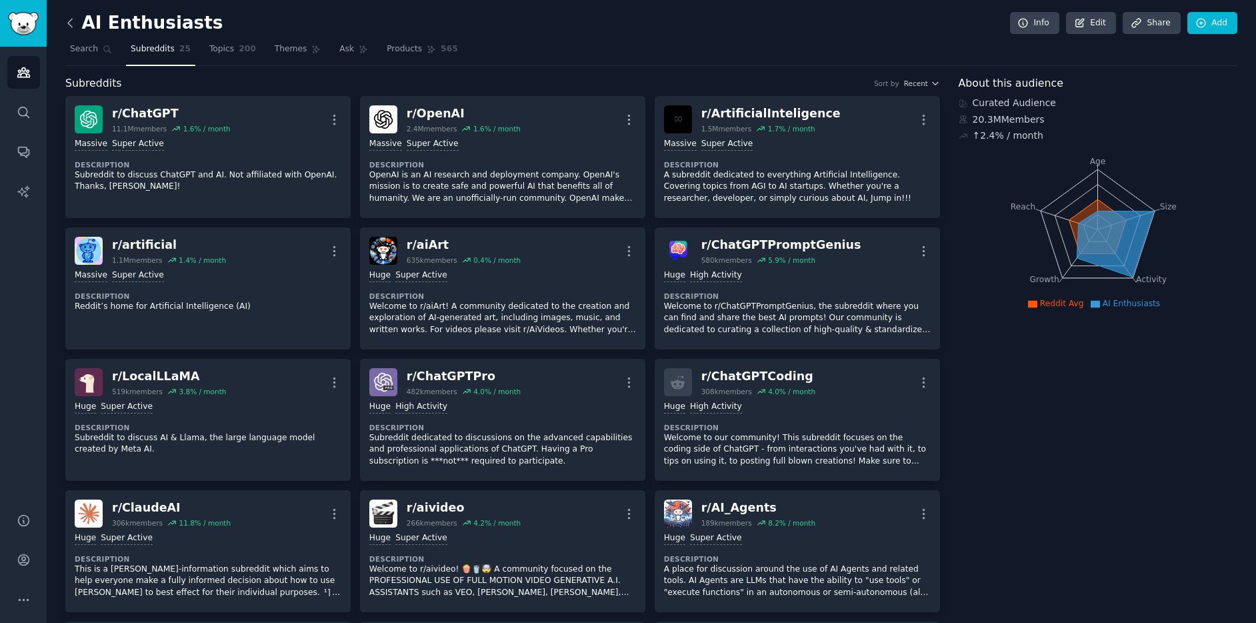  I want to click on img: ChatGPTPromptGenius, so click(678, 251).